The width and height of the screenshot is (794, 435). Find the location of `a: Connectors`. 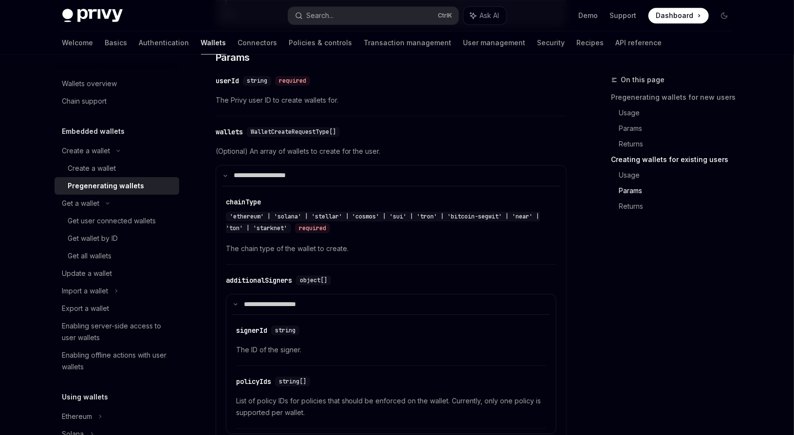

a: Connectors is located at coordinates (257, 43).